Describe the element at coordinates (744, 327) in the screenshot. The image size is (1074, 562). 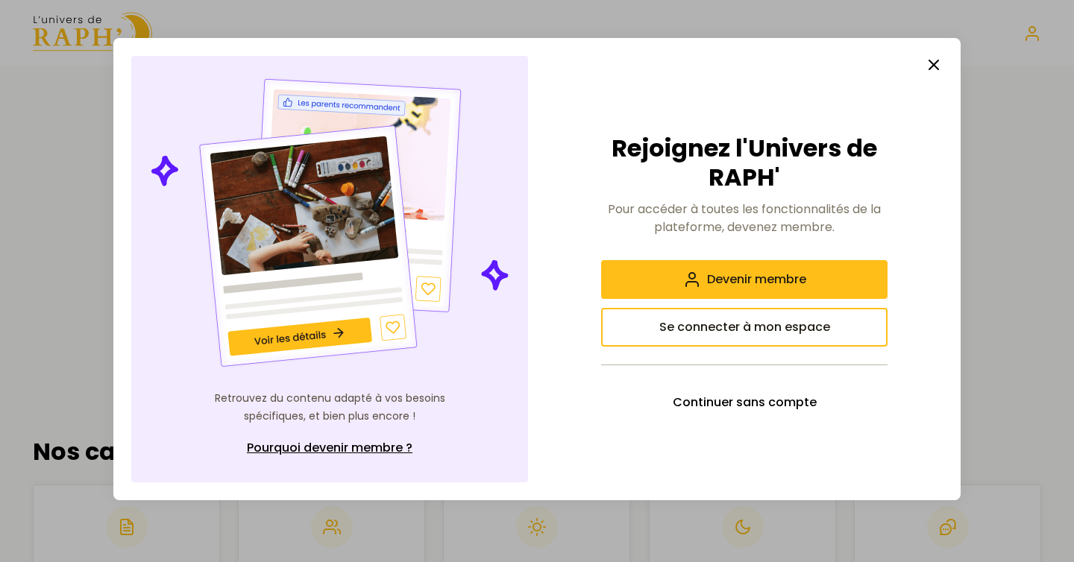
I see `span: Se connecter à mon espace` at that location.